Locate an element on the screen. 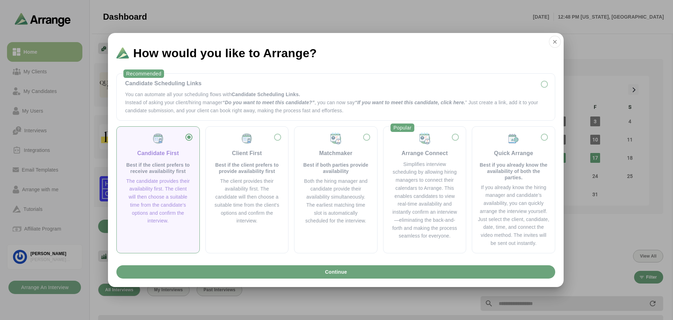 The image size is (673, 320). div: Recommended is located at coordinates (144, 74).